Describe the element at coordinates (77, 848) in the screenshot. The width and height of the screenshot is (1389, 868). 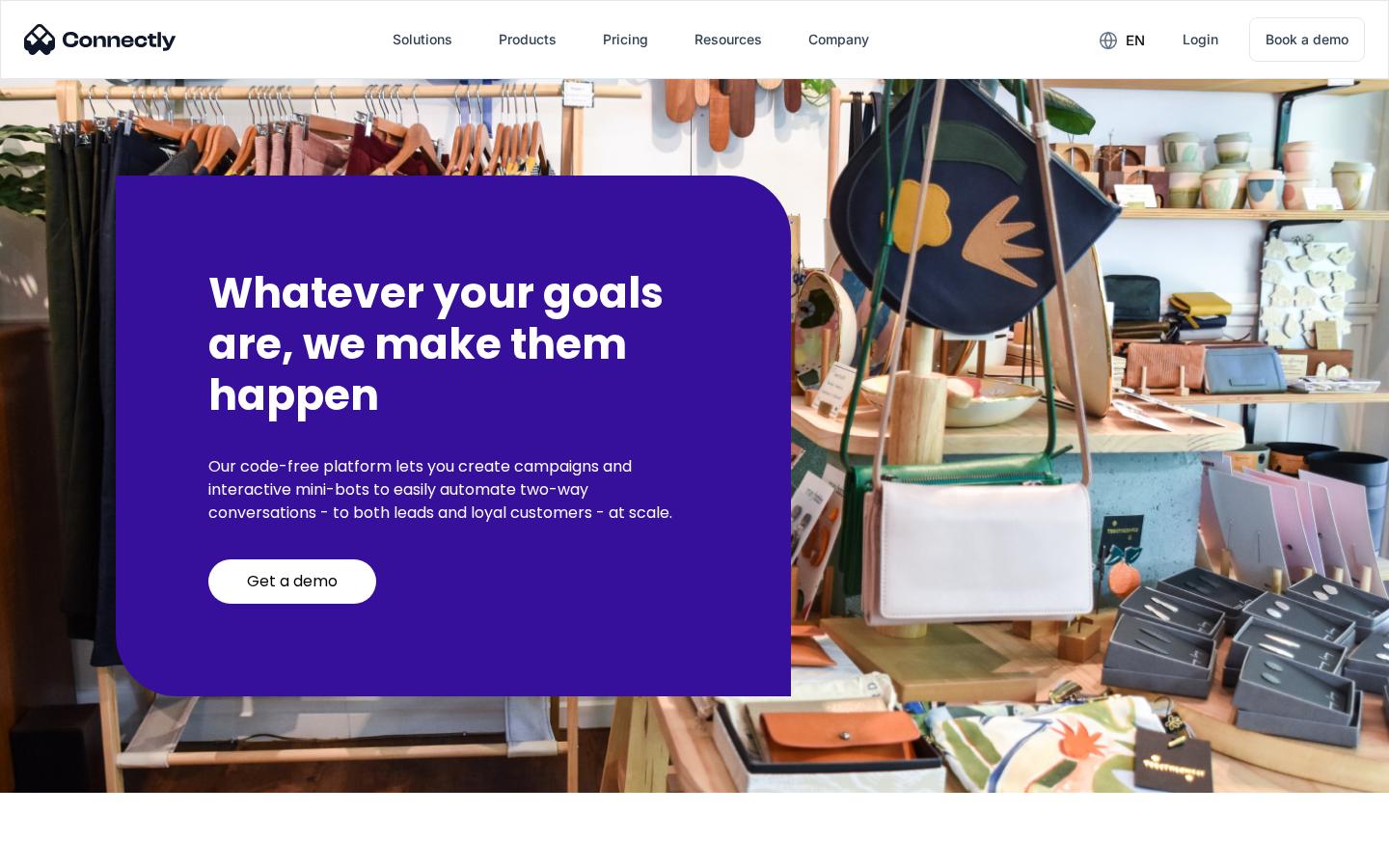
I see `ul: Language list` at that location.